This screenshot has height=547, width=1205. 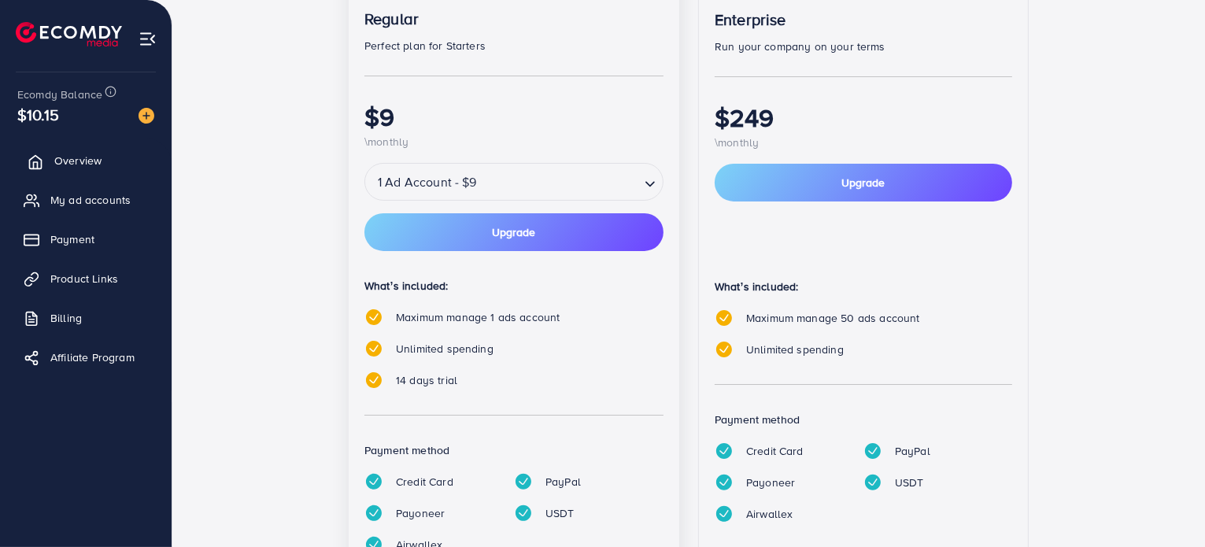 I want to click on span: Payment, so click(x=72, y=239).